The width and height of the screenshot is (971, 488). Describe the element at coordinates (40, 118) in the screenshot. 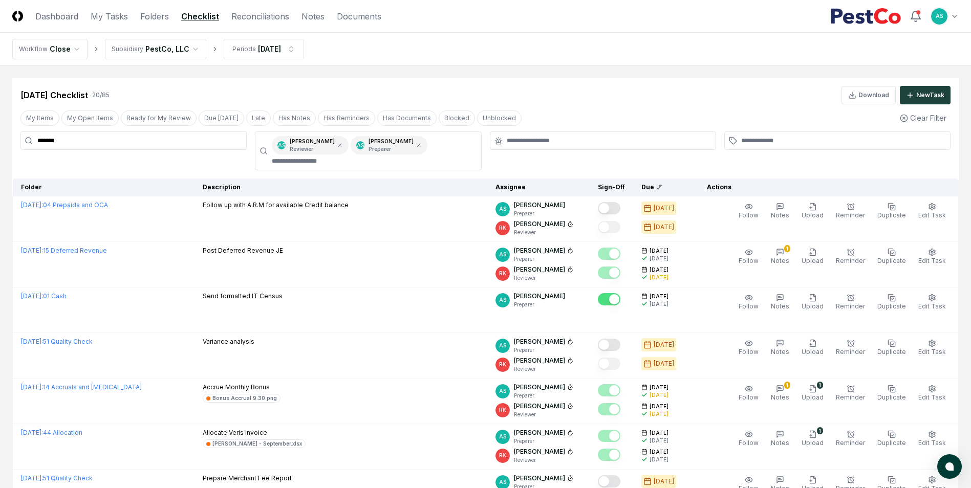

I see `button: My Items` at that location.